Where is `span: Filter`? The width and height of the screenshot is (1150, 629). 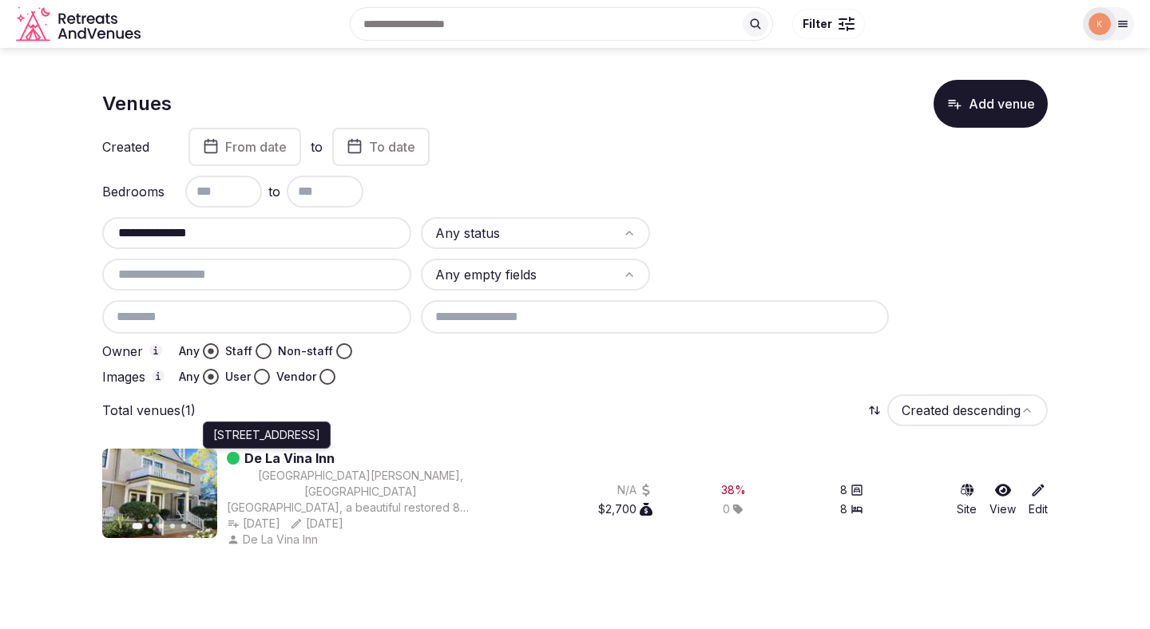 span: Filter is located at coordinates (817, 24).